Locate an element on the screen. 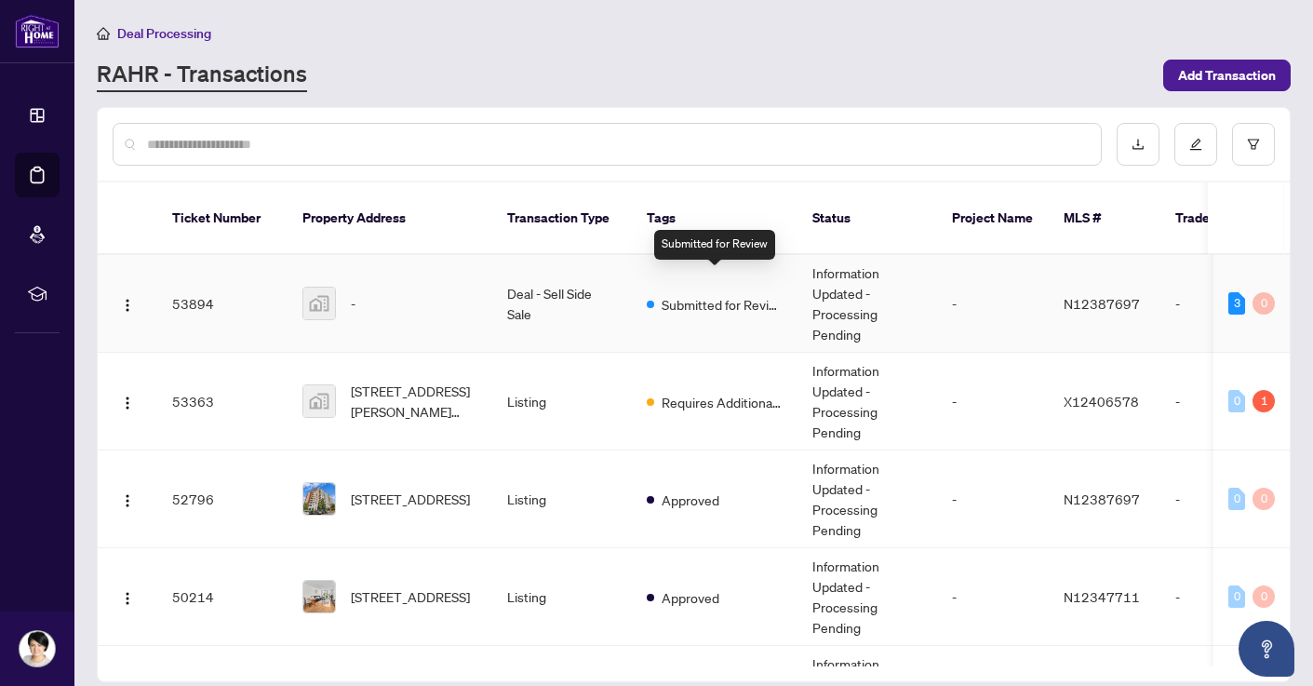  span: N12347711 is located at coordinates (1102, 597).